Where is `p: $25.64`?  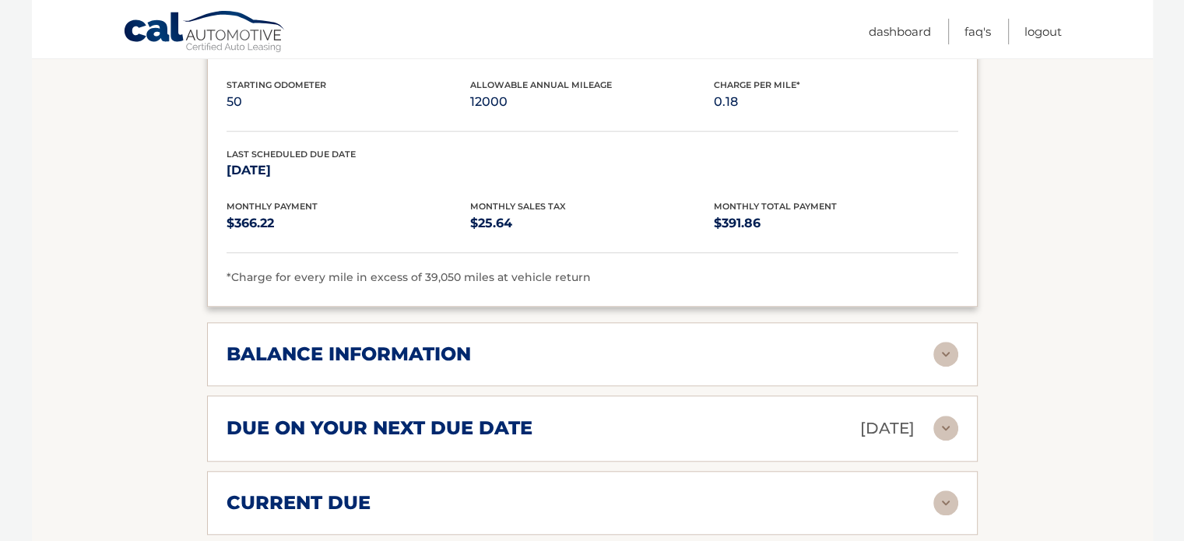
p: $25.64 is located at coordinates (592, 223).